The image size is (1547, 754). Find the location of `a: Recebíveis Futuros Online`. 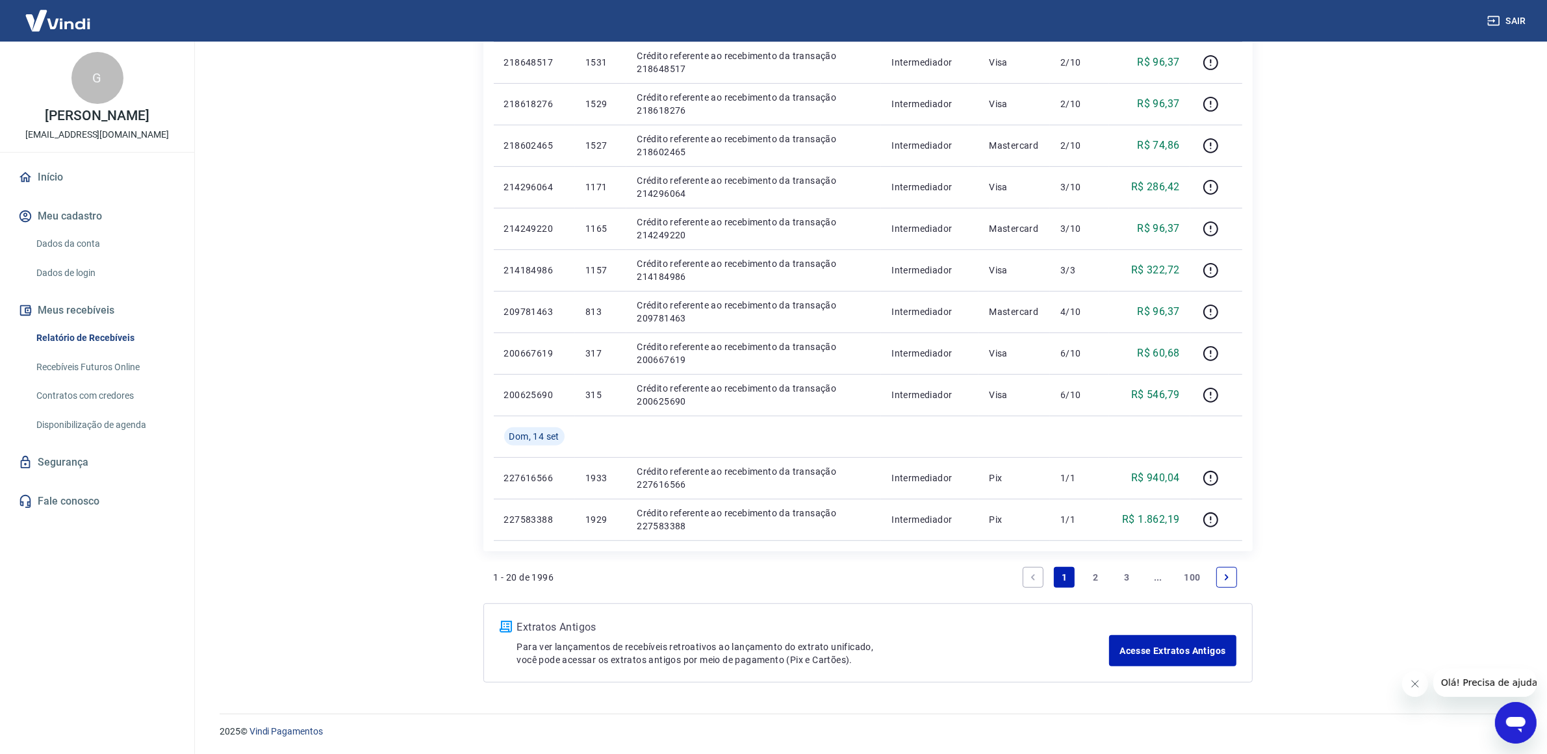

a: Recebíveis Futuros Online is located at coordinates (105, 367).